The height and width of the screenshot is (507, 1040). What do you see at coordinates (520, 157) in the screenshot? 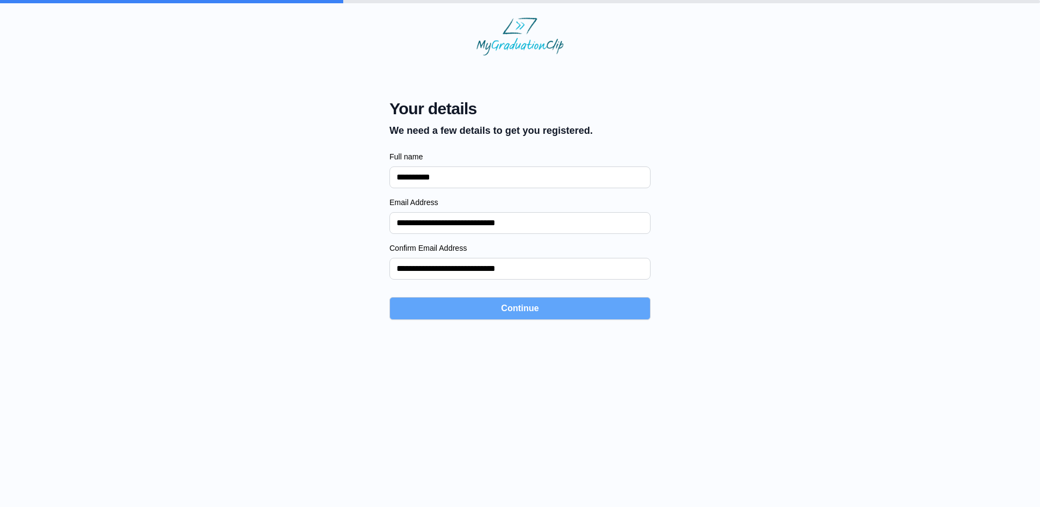
I see `label: Full name` at bounding box center [520, 157].